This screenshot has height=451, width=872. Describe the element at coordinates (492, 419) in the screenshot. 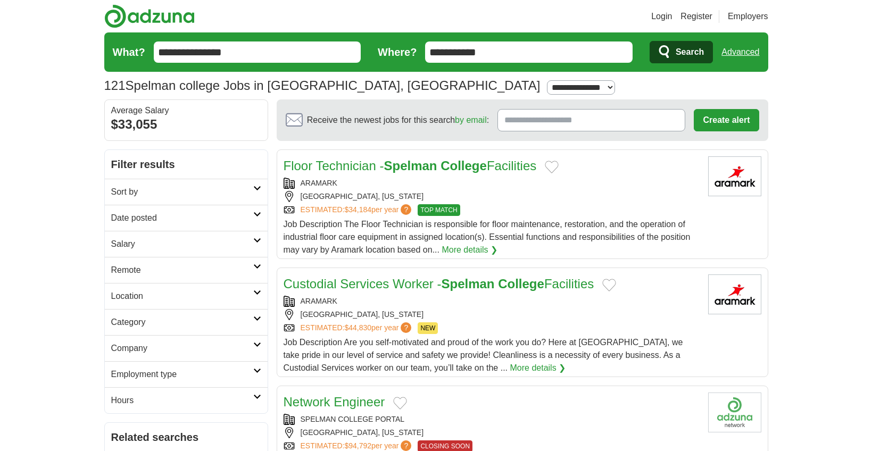

I see `div: SPELMAN COLLEGE PORTAL` at that location.